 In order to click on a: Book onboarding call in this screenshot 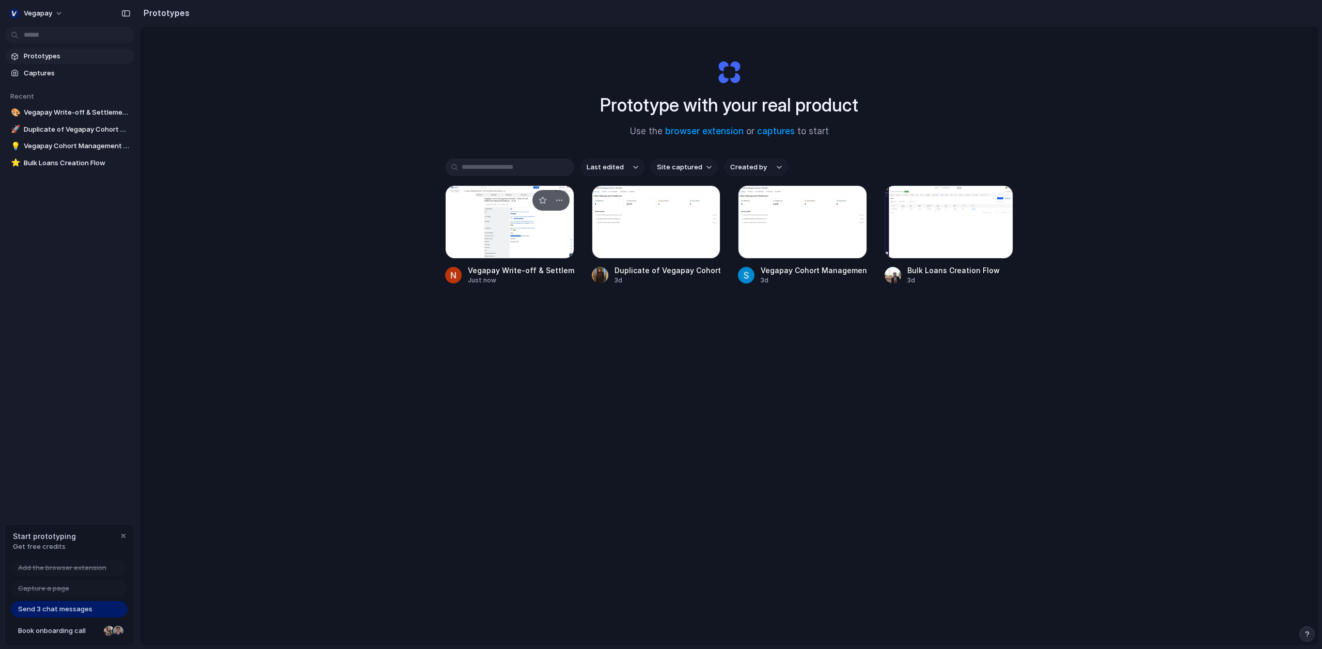, I will do `click(69, 631)`.